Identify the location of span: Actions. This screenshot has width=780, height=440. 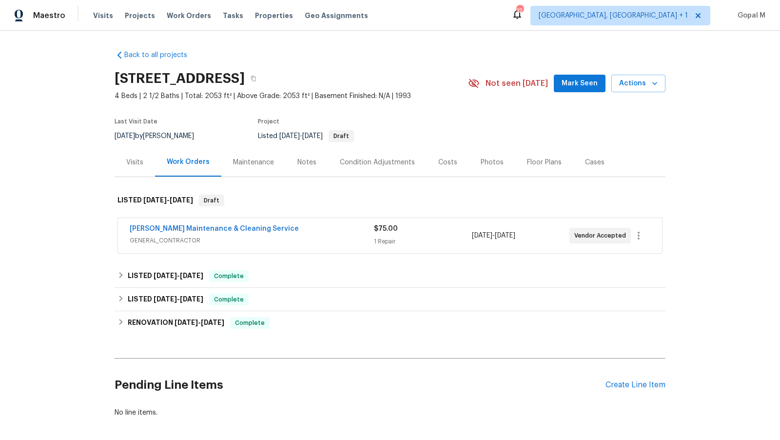
(638, 83).